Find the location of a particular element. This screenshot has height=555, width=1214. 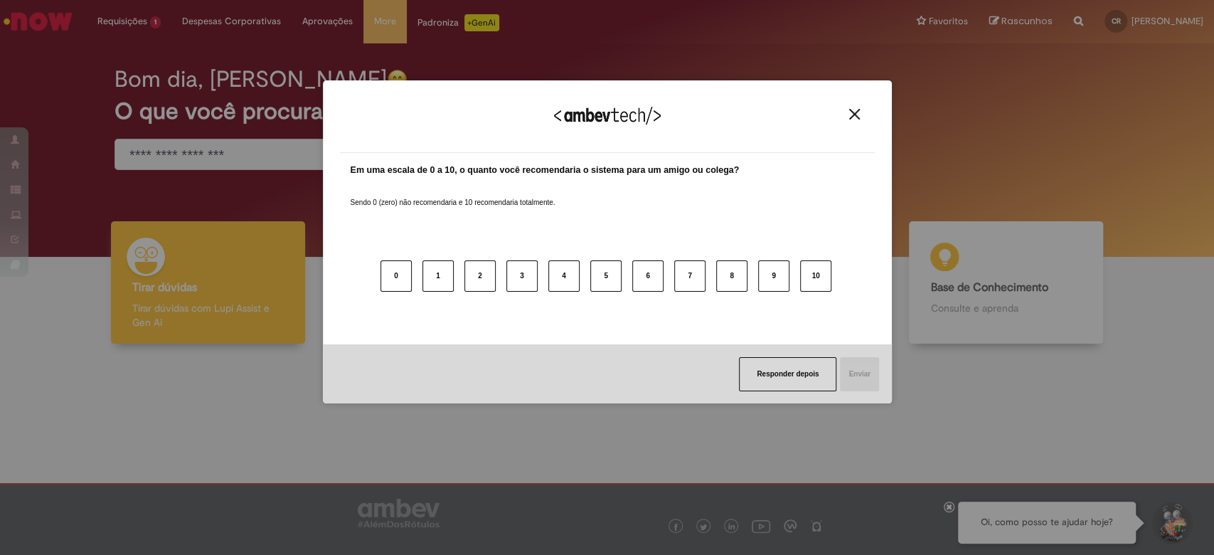

label: Em uma escala de 0 a 10, o quanto você recomendaria o sistema para um amigo ou colega? is located at coordinates (545, 170).